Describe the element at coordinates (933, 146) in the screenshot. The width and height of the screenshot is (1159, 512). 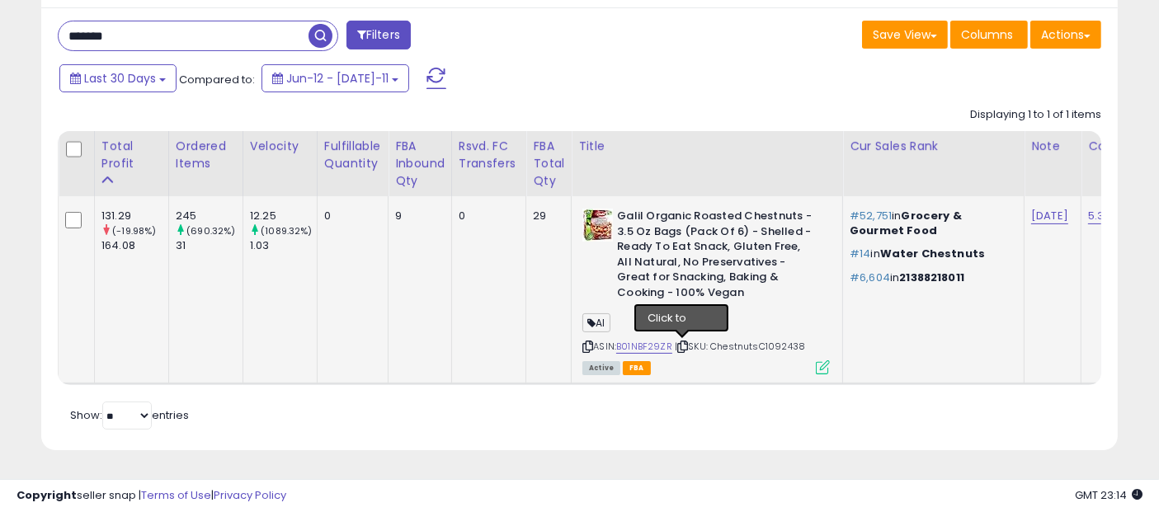
I see `div: Cur Sales Rank` at that location.